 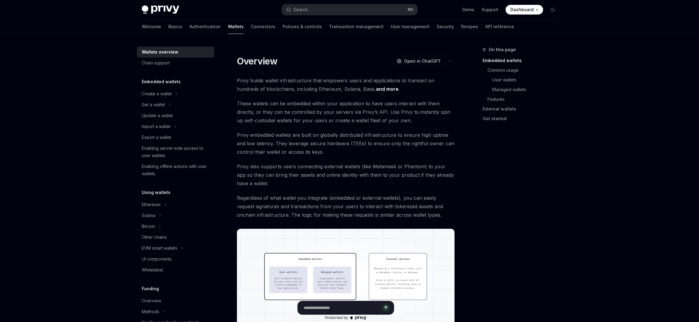 What do you see at coordinates (175, 27) in the screenshot?
I see `a: Basics` at bounding box center [175, 27].